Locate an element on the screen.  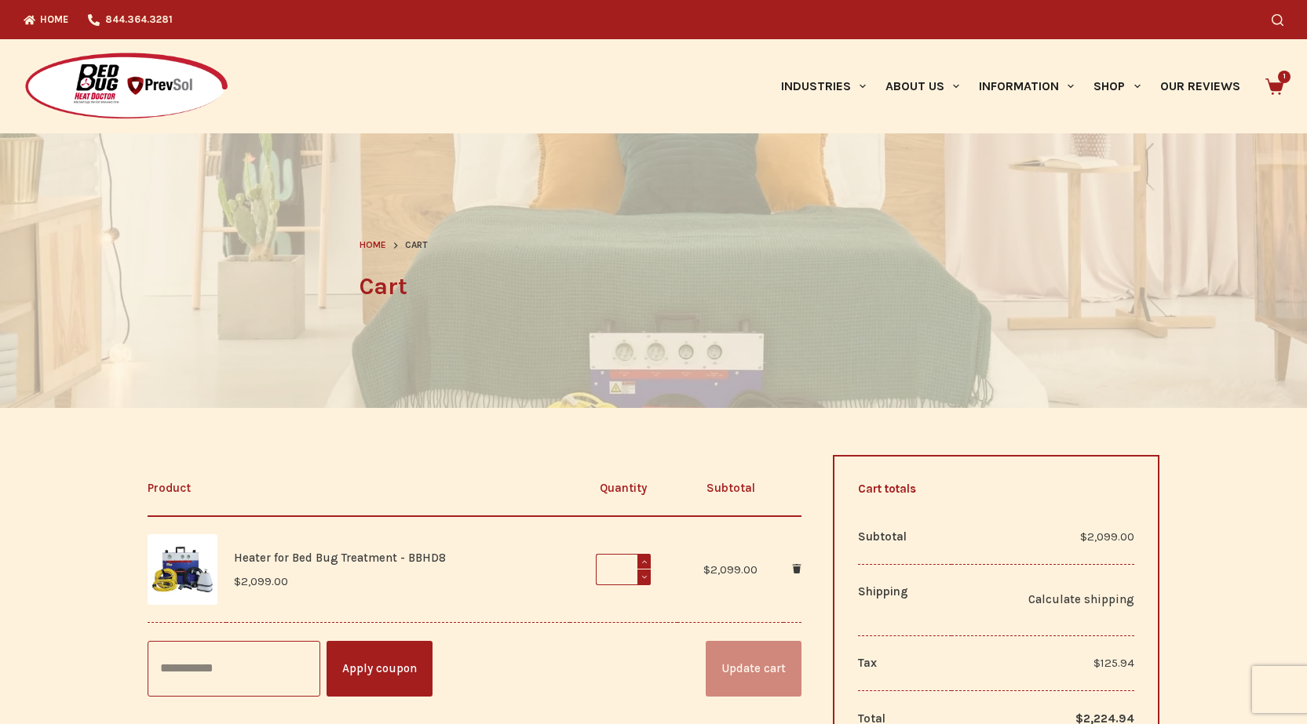
a: Home is located at coordinates (373, 246).